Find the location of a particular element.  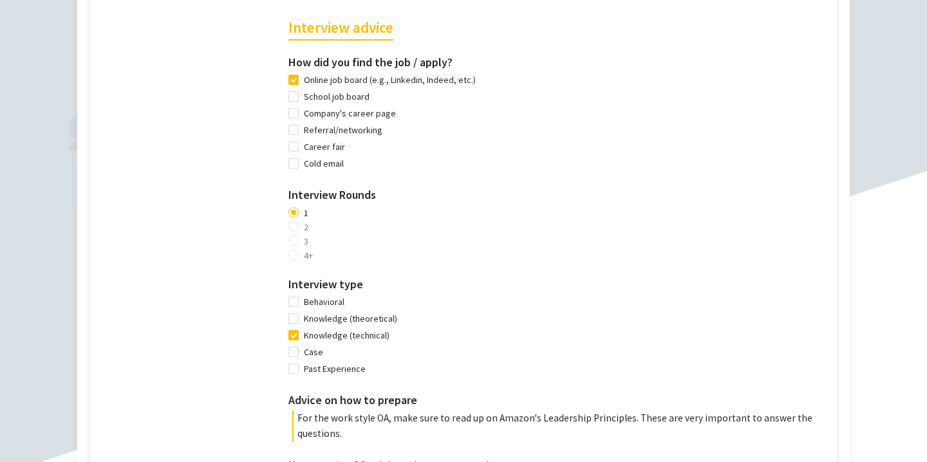

span: Cold email is located at coordinates (324, 164).